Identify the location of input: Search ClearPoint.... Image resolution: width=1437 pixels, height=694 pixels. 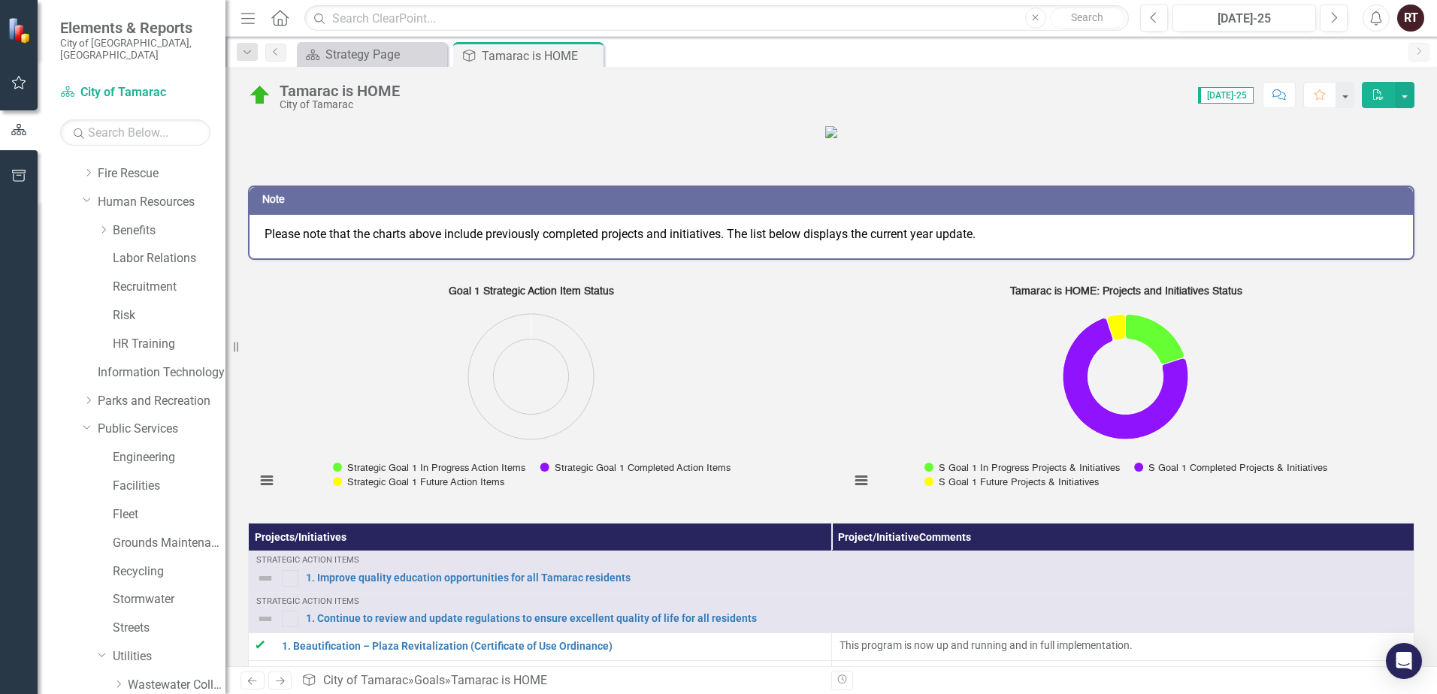
(716, 18).